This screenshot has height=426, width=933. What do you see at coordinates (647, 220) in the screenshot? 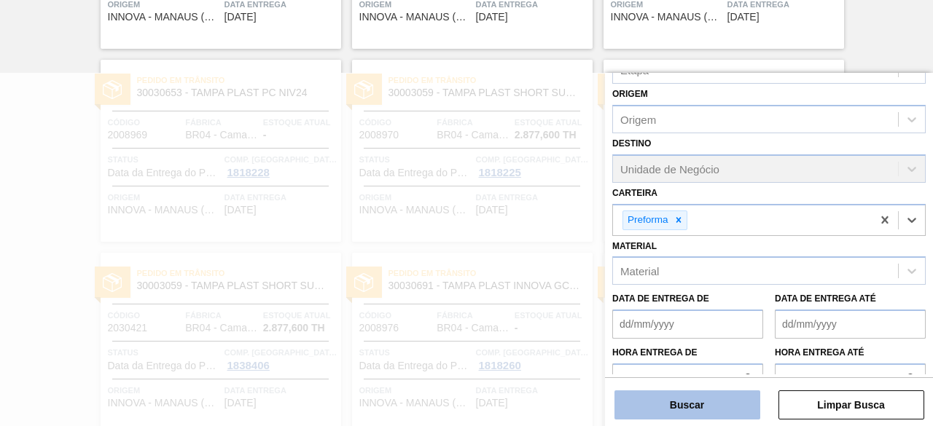
I see `div: Preforma` at bounding box center [647, 220].